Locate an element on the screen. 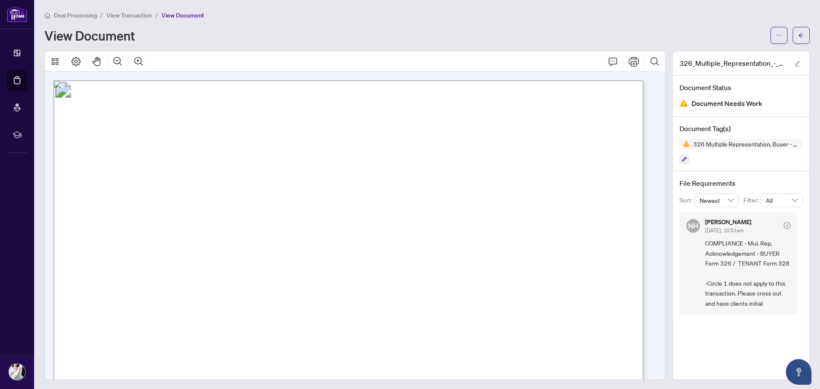  p: Filter: is located at coordinates (752, 200).